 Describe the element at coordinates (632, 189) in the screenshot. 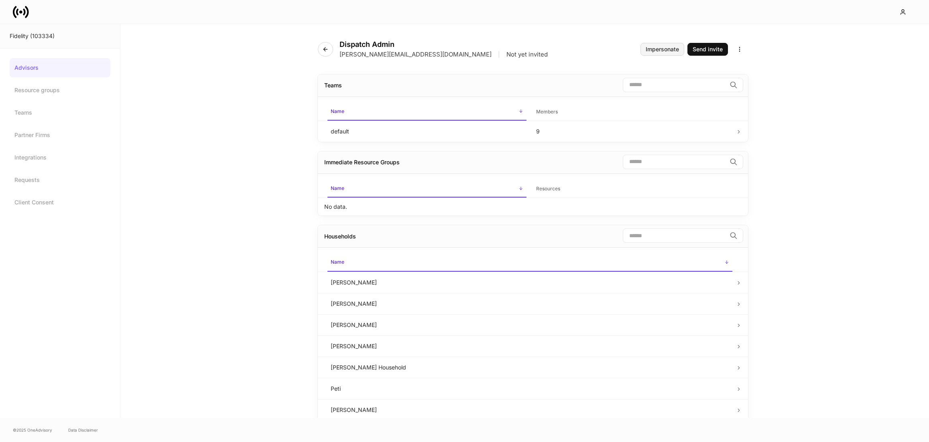

I see `span: Resources` at that location.